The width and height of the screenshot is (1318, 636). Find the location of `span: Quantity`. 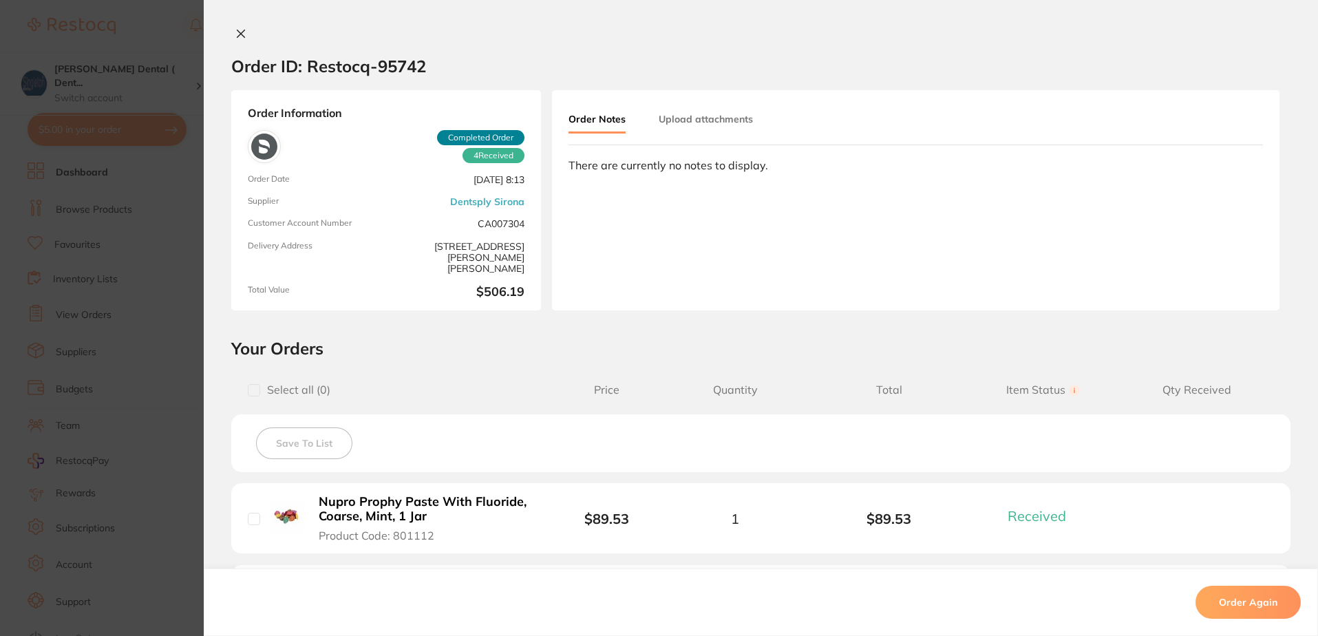

span: Quantity is located at coordinates (735, 390).